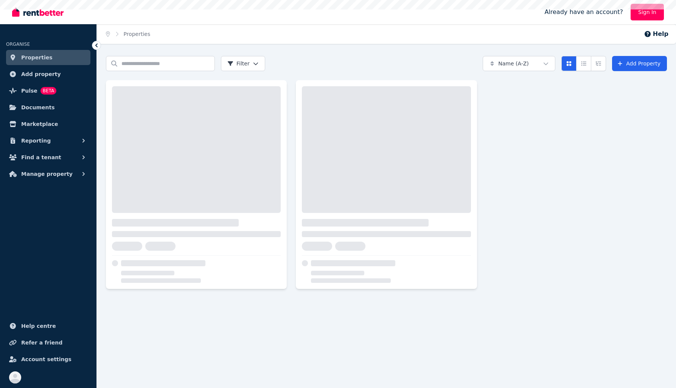  What do you see at coordinates (48, 360) in the screenshot?
I see `a: Account settings` at bounding box center [48, 360].